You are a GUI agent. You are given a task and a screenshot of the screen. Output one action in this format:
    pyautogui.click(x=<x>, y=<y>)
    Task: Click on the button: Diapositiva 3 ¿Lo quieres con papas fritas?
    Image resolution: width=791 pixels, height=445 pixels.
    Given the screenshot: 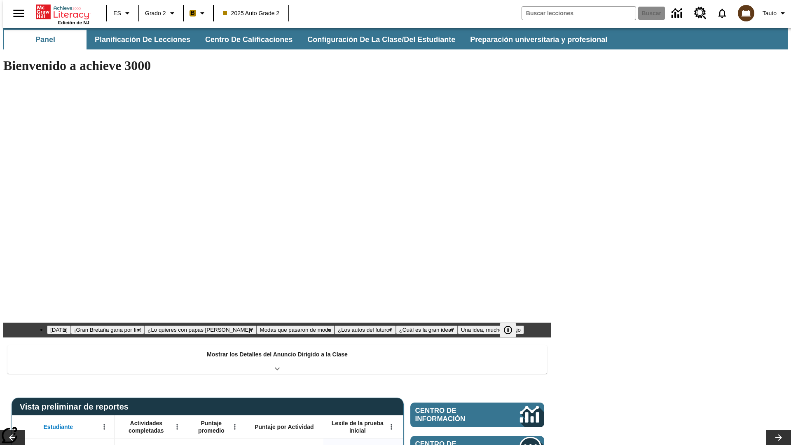 What is the action you would take?
    pyautogui.click(x=200, y=330)
    